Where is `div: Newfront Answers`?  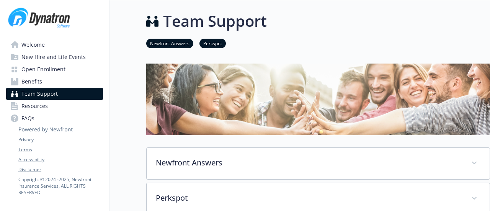
div: Newfront Answers is located at coordinates (318, 164).